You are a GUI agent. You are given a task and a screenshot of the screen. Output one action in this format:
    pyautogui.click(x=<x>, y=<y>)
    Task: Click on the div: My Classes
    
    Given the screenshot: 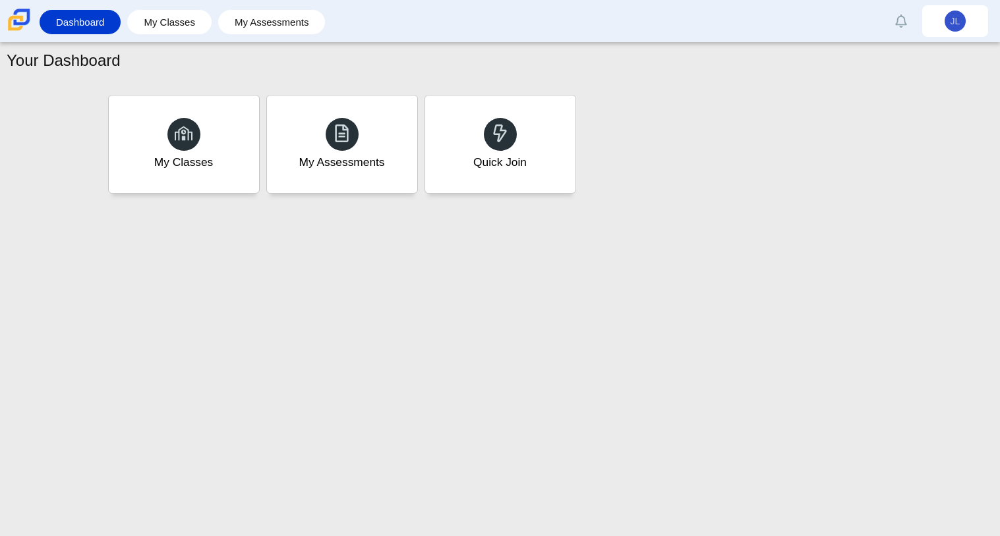 What is the action you would take?
    pyautogui.click(x=184, y=162)
    